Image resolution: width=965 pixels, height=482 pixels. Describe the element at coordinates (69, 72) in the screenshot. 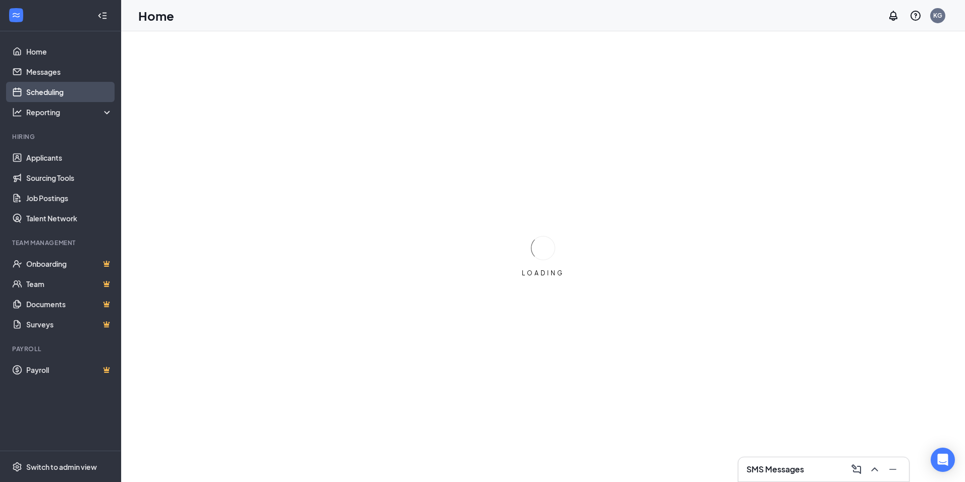

I see `a: Messages` at that location.